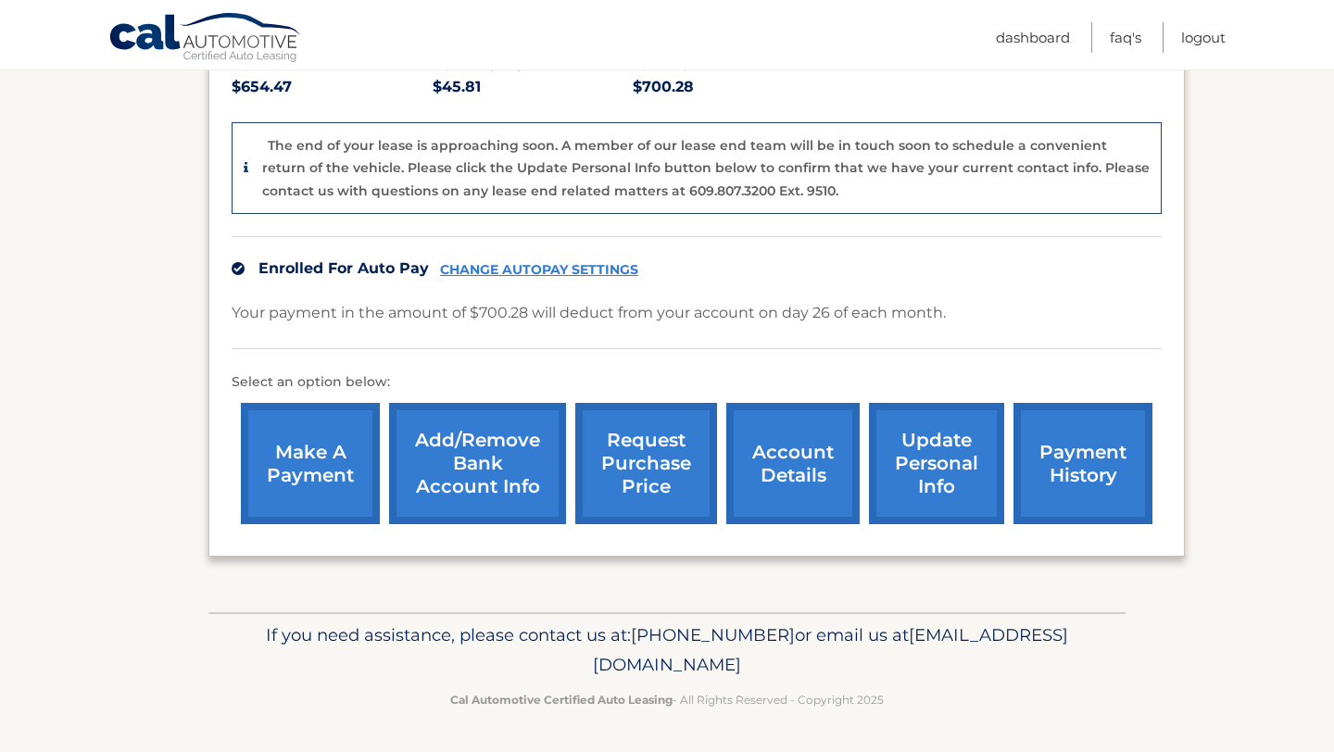  Describe the element at coordinates (539, 270) in the screenshot. I see `a: CHANGE AUTOPAY SETTINGS` at that location.